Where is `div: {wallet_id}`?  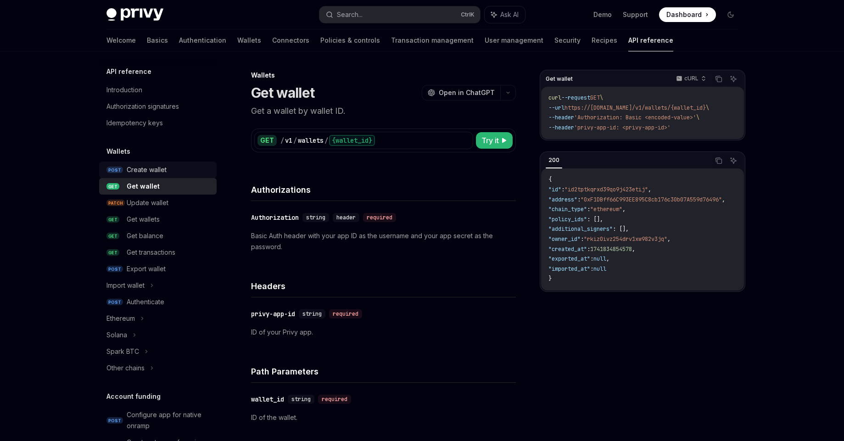
div: {wallet_id} is located at coordinates (352, 140).